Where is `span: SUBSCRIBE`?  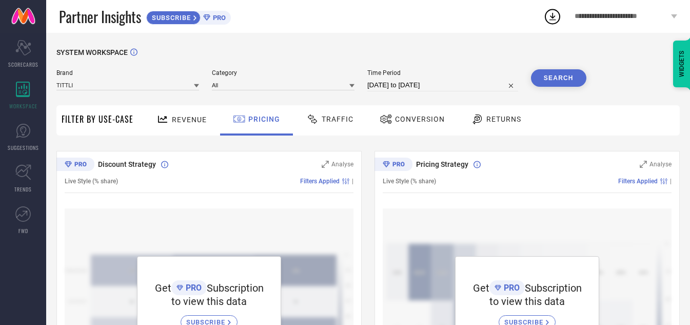
span: SUBSCRIBE is located at coordinates (170, 17).